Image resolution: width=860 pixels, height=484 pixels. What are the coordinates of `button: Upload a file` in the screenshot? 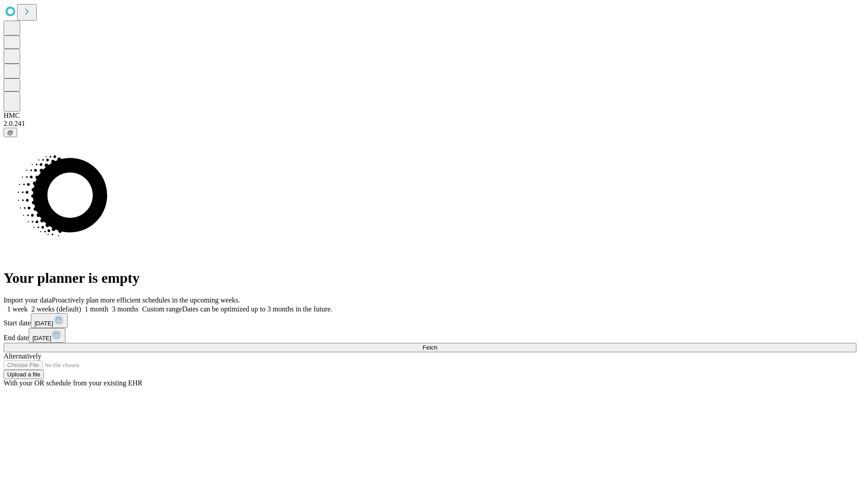 It's located at (24, 374).